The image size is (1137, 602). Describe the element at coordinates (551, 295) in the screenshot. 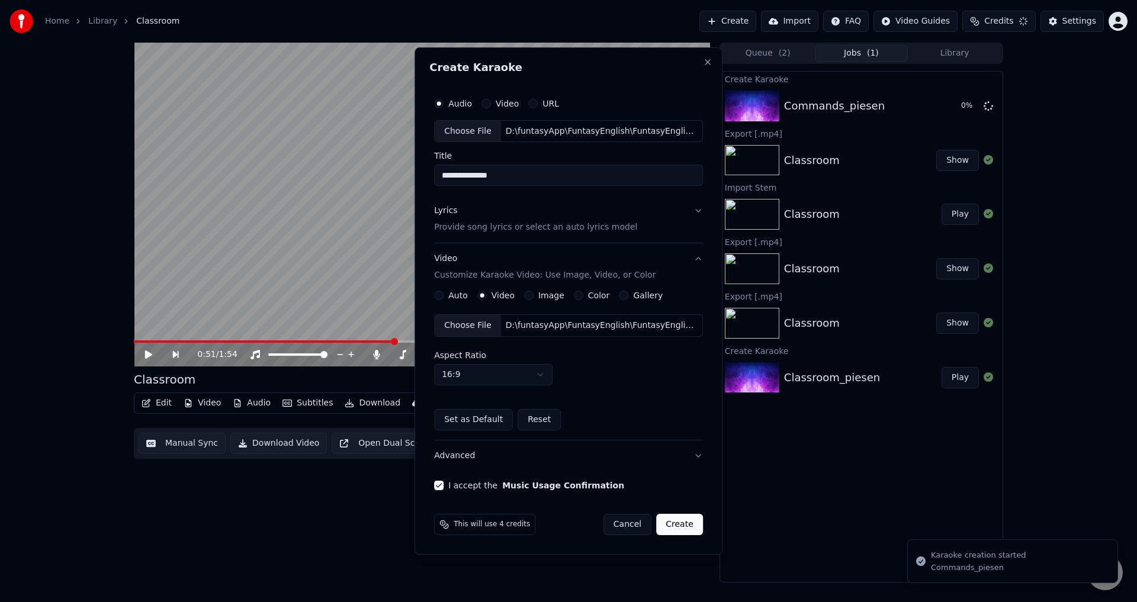

I see `label: Image` at that location.